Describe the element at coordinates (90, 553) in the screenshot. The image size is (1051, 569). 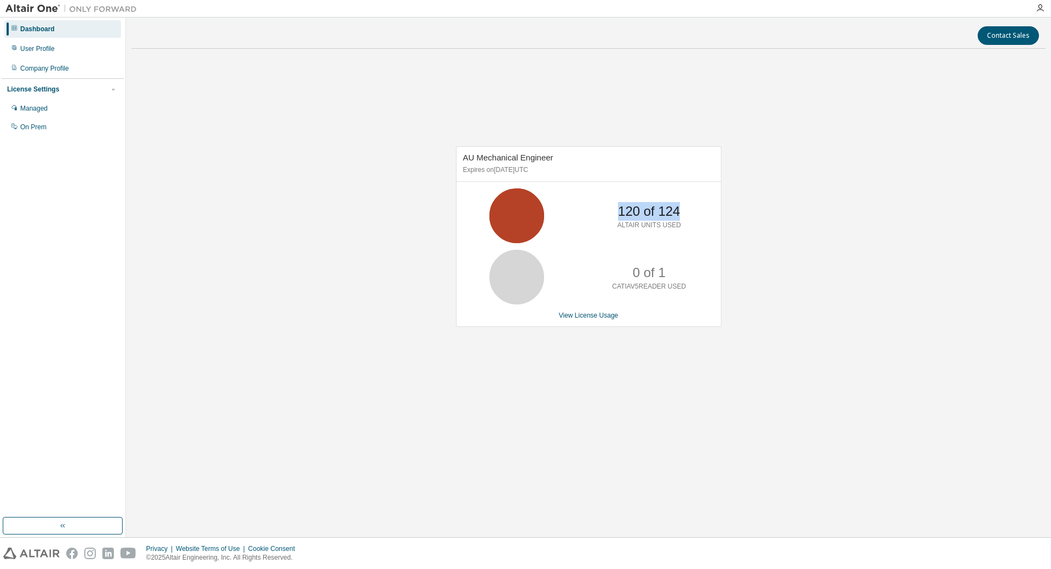
I see `img: instagram.svg` at that location.